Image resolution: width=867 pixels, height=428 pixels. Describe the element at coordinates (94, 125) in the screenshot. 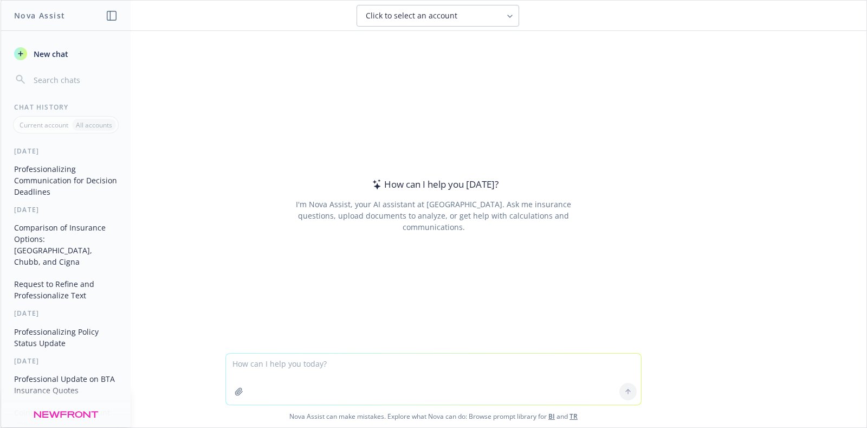

I see `p: All accounts` at that location.